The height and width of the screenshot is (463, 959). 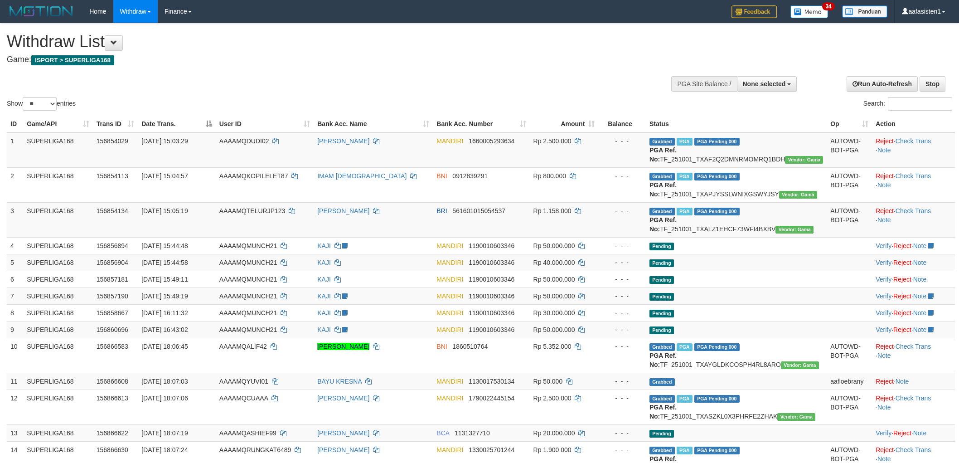 I want to click on td: 11, so click(x=15, y=381).